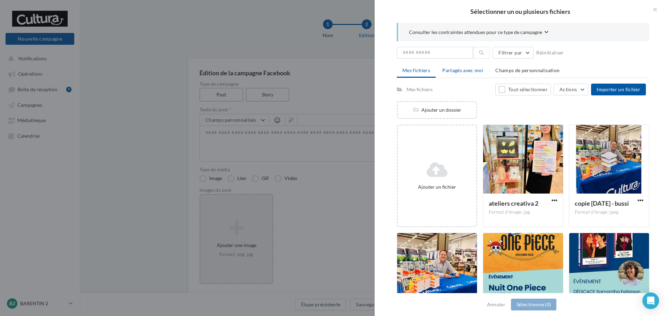 The width and height of the screenshot is (666, 316). I want to click on button: Consulter les contraintes attendues pour ce type de campagne, so click(478, 33).